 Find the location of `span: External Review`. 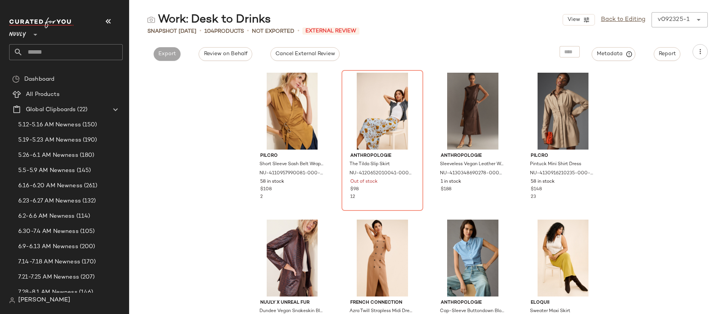

span: External Review is located at coordinates (331, 31).